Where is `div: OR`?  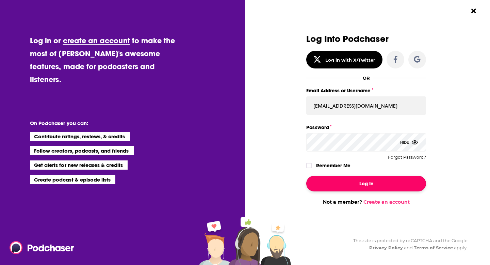 div: OR is located at coordinates (366, 78).